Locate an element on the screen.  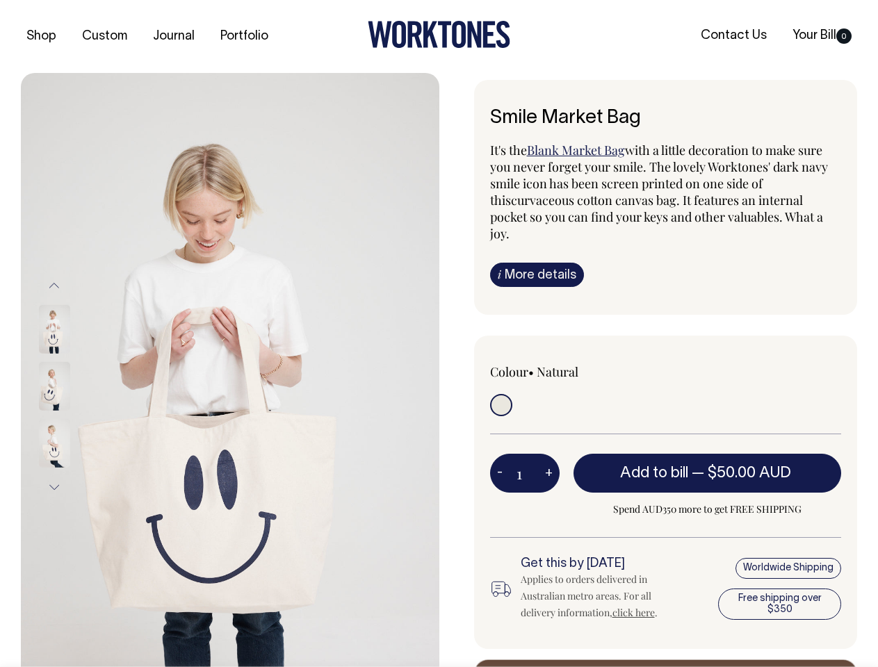
a: Your Bill0 is located at coordinates (821, 35).